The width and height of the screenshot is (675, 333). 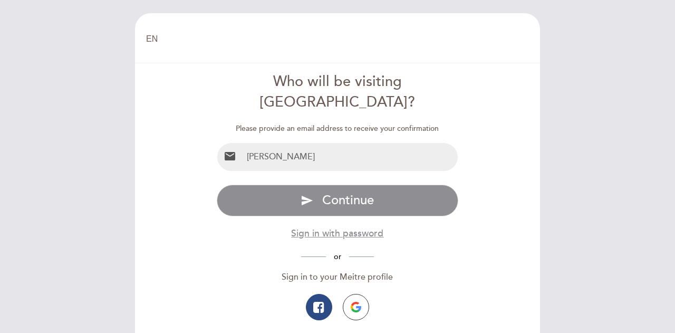 I want to click on img: icon-google.png, so click(x=356, y=307).